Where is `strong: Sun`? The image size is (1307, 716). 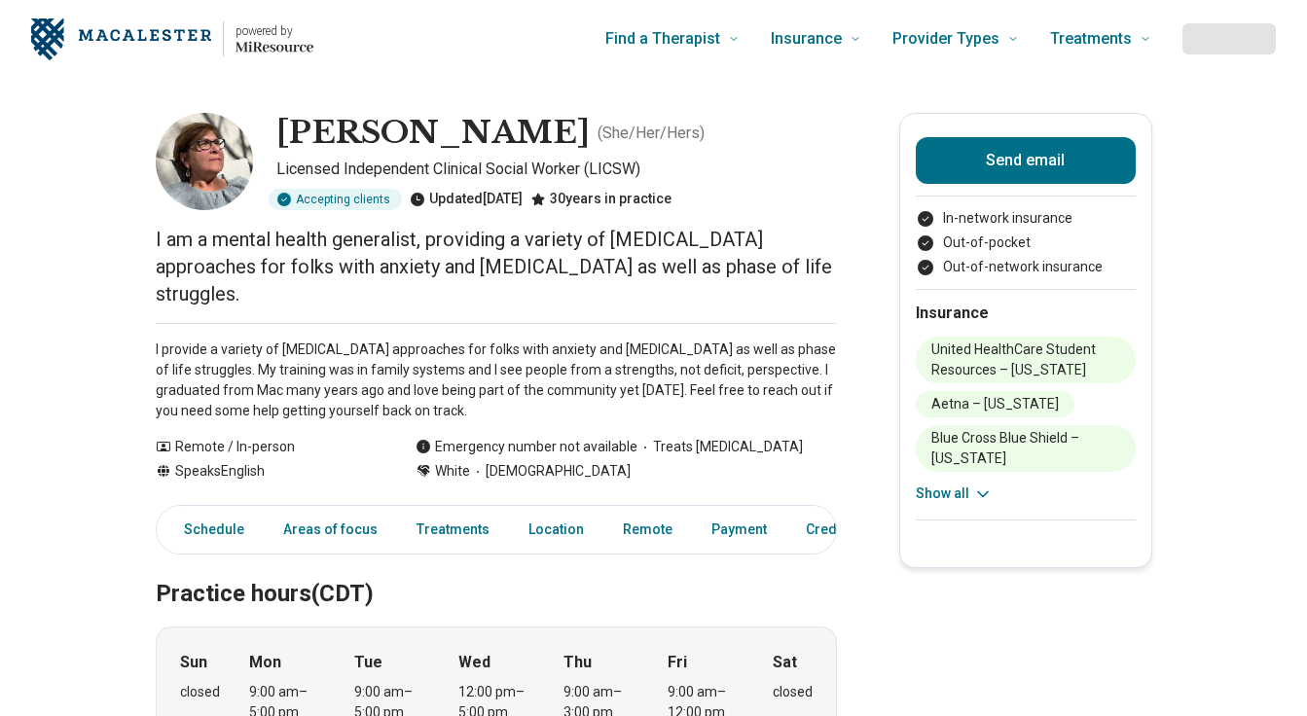 strong: Sun is located at coordinates (194, 663).